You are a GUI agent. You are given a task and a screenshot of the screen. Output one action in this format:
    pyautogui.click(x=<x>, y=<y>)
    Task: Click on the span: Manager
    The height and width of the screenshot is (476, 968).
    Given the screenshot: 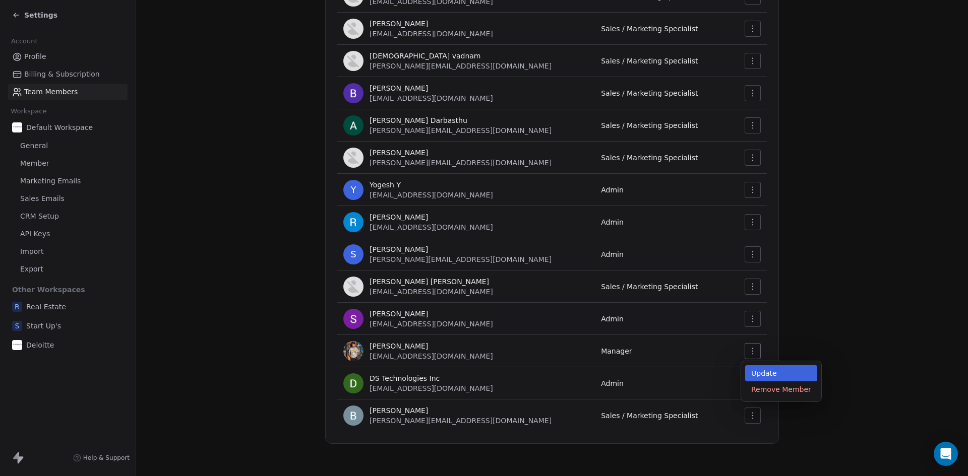 What is the action you would take?
    pyautogui.click(x=616, y=351)
    